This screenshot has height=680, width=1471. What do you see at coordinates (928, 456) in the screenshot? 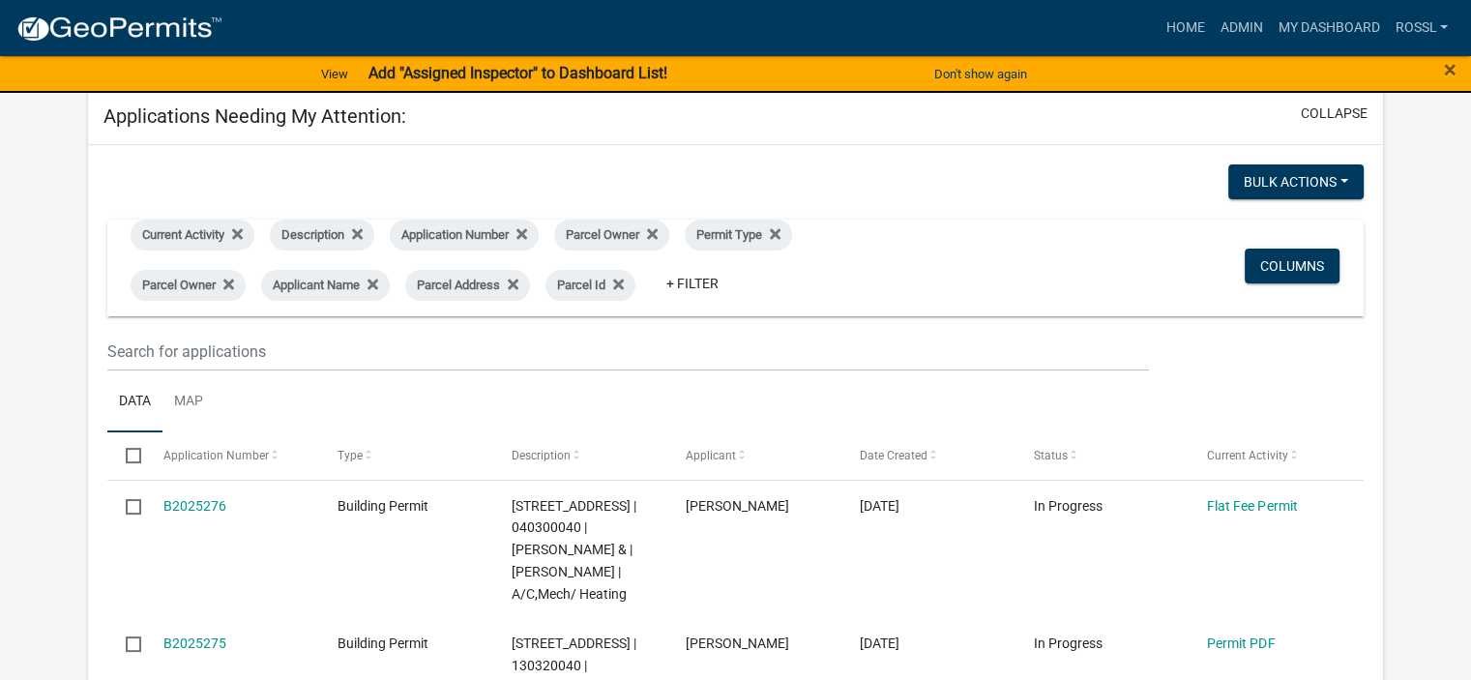
I see `datatable-header-cell: Date Created` at bounding box center [928, 456].